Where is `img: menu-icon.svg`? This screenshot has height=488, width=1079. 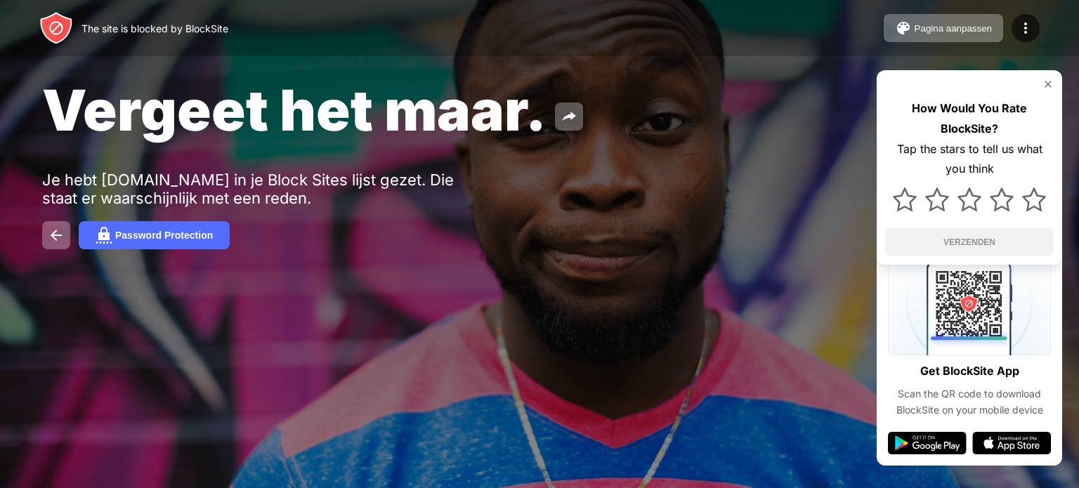
img: menu-icon.svg is located at coordinates (1026, 28).